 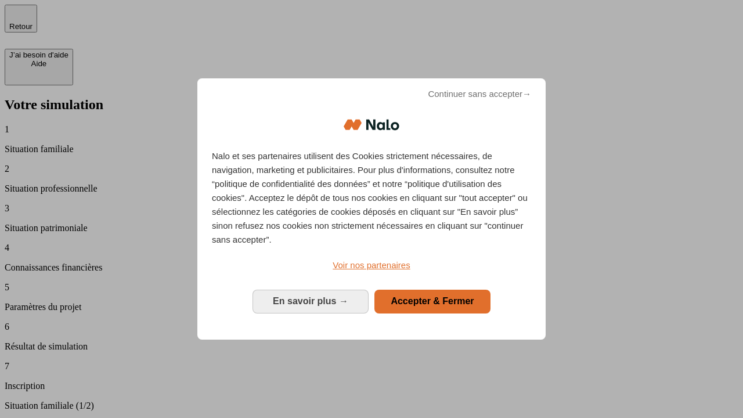 What do you see at coordinates (371, 198) in the screenshot?
I see `p: Nalo et ses partenaires utilisent des Cookies strictement nécessaires, de navigation, marketing e...` at bounding box center [371, 198].